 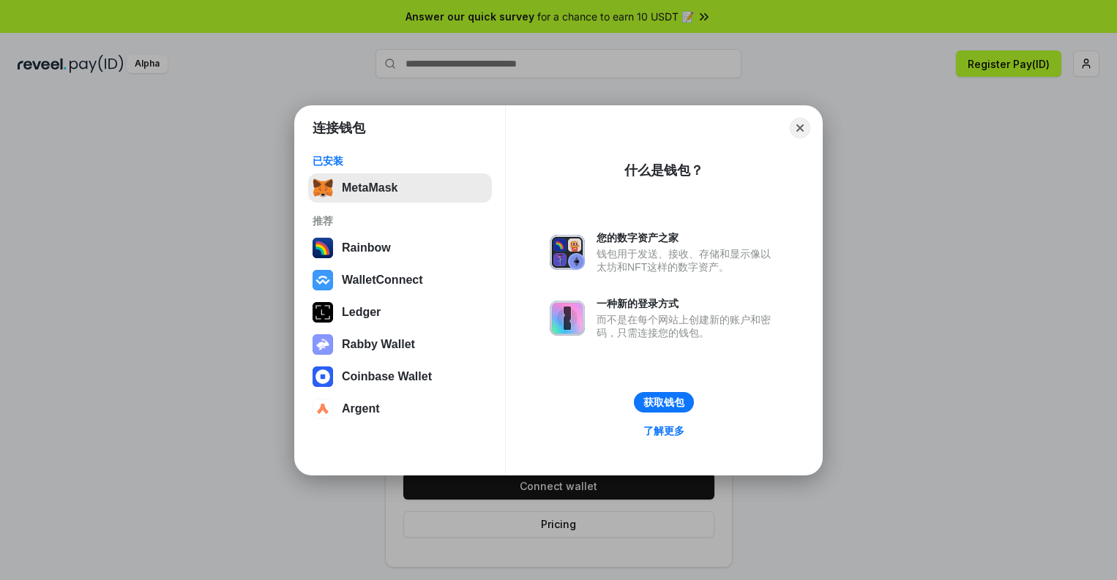 I want to click on img: svg+xml,%3Csvg%20xmlns%3D%22http%3A%2F%2Fwww.w3.org%2F2000%2Fsvg%22%20width%3D%2228%22%20height%3..., so click(x=323, y=312).